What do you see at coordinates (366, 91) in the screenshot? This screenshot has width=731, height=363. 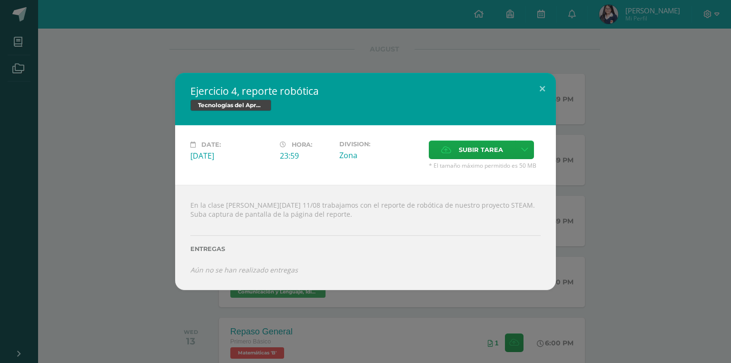 I see `h2: Ejercicio 4, reporte robótica` at bounding box center [366, 91].